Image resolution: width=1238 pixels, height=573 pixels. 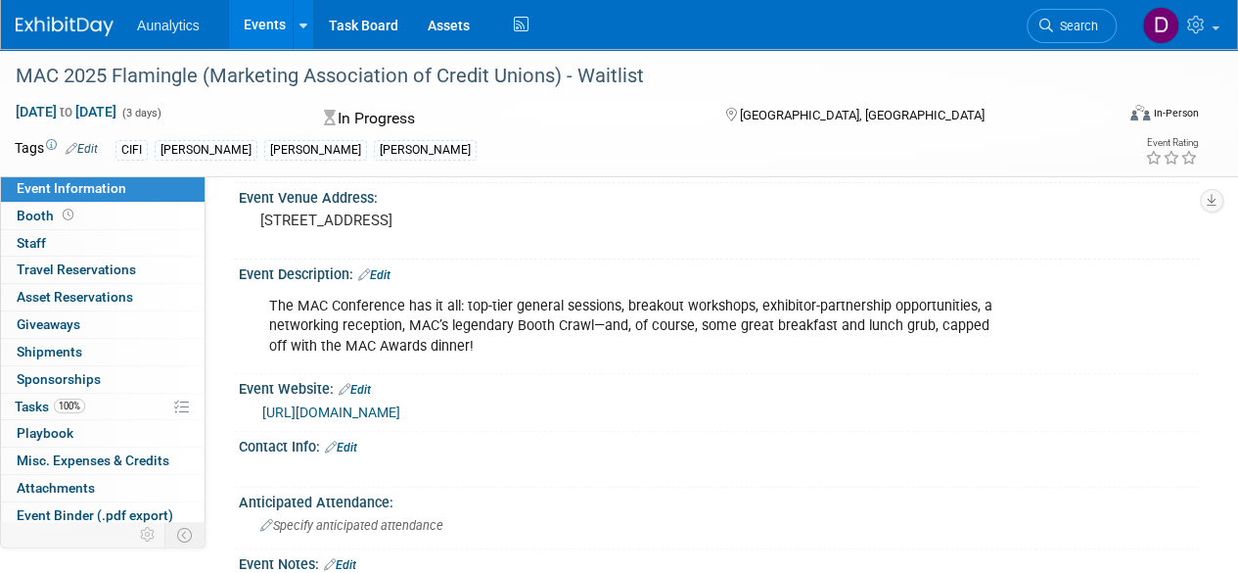 What do you see at coordinates (718, 195) in the screenshot?
I see `div: Event Venue Address:` at bounding box center [718, 195].